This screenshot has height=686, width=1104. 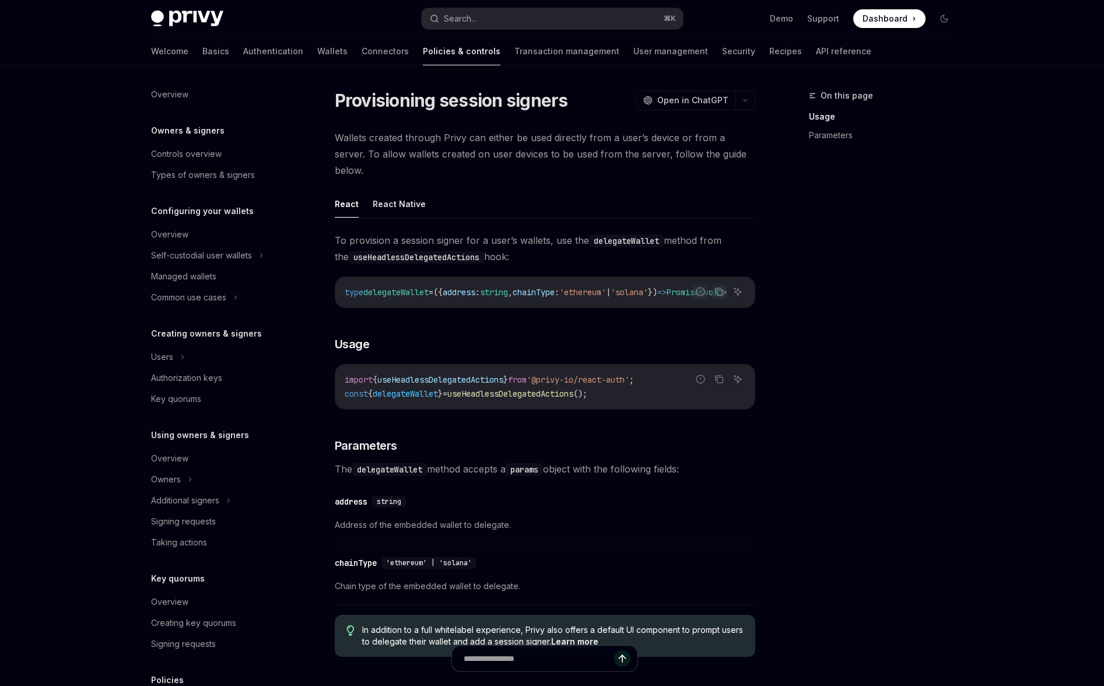 What do you see at coordinates (385, 51) in the screenshot?
I see `a: Connectors` at bounding box center [385, 51].